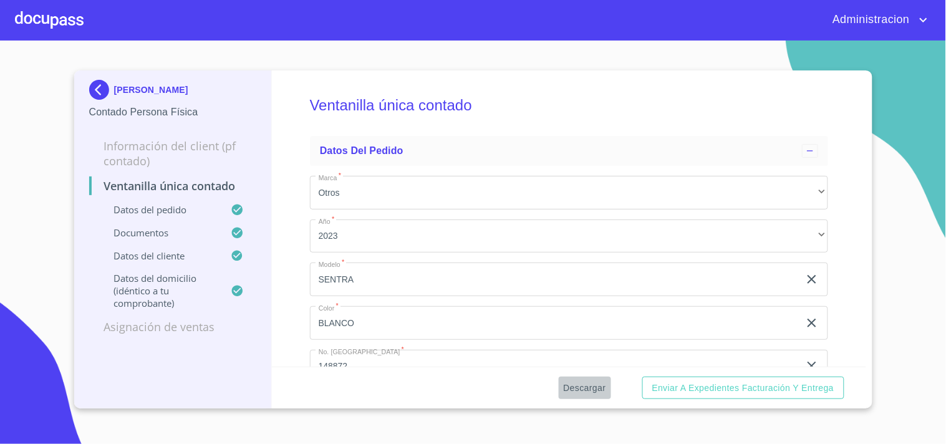  I want to click on p: Contado Persona Física, so click(173, 112).